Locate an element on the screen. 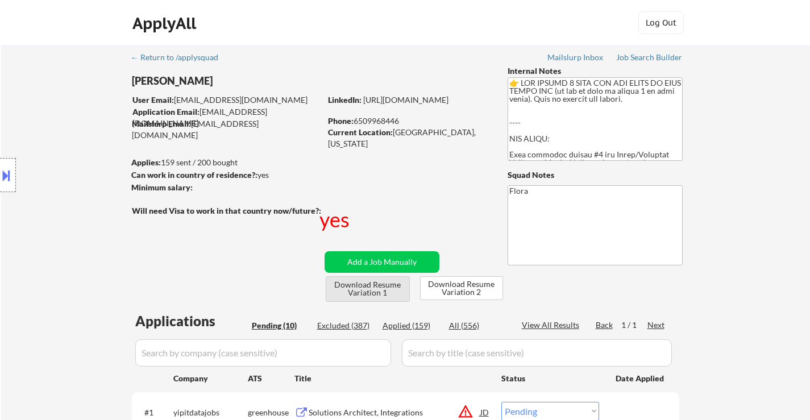 The height and width of the screenshot is (420, 810). input: Search by company (case sensitive) is located at coordinates (263, 353).